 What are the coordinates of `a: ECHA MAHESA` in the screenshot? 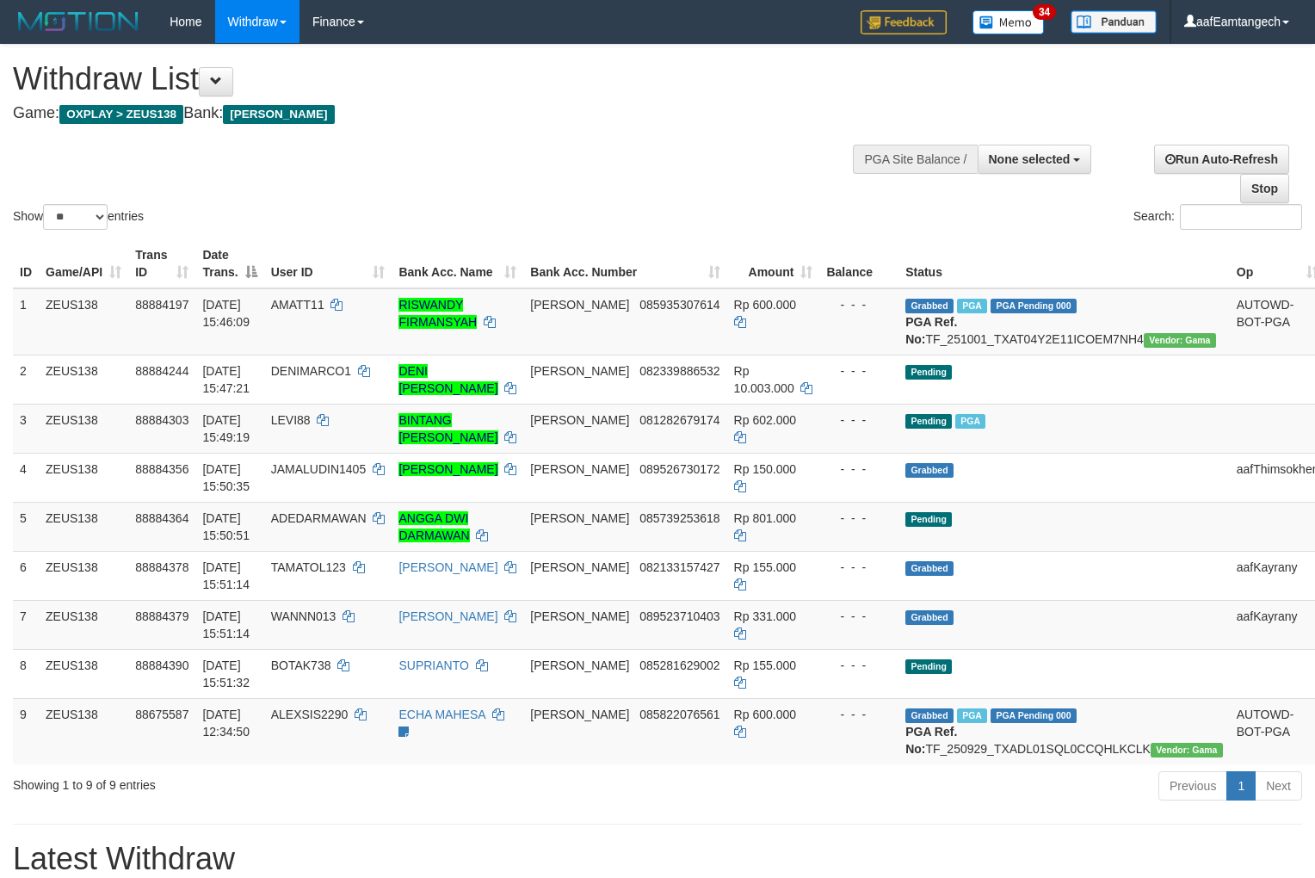 It's located at (441, 714).